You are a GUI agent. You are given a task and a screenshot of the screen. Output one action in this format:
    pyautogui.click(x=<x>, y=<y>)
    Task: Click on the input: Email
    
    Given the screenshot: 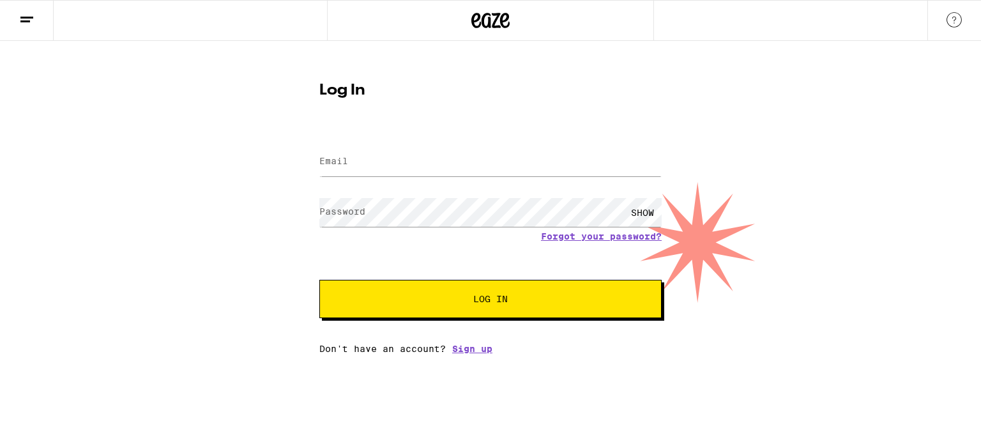 What is the action you would take?
    pyautogui.click(x=491, y=162)
    